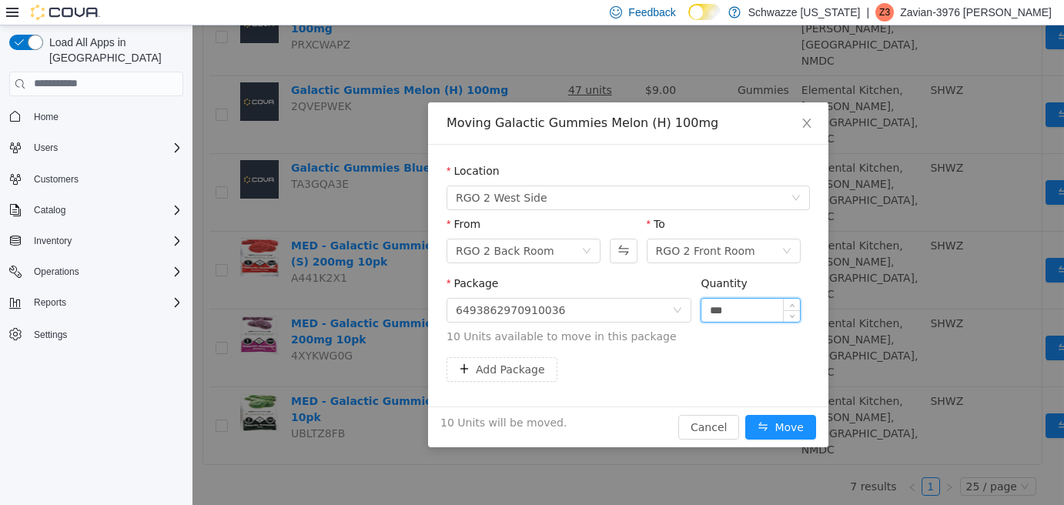 Image resolution: width=1064 pixels, height=505 pixels. What do you see at coordinates (516, 402) in the screenshot?
I see `button: Cancel` at bounding box center [516, 402].